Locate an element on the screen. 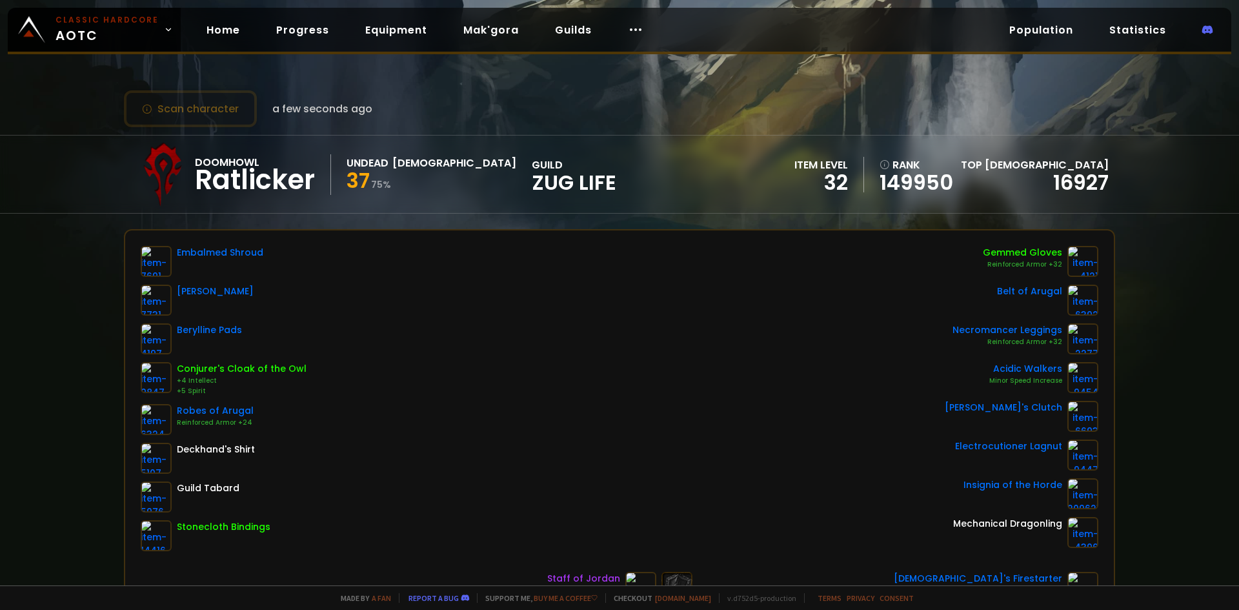  a: Mak'gora is located at coordinates (491, 30).